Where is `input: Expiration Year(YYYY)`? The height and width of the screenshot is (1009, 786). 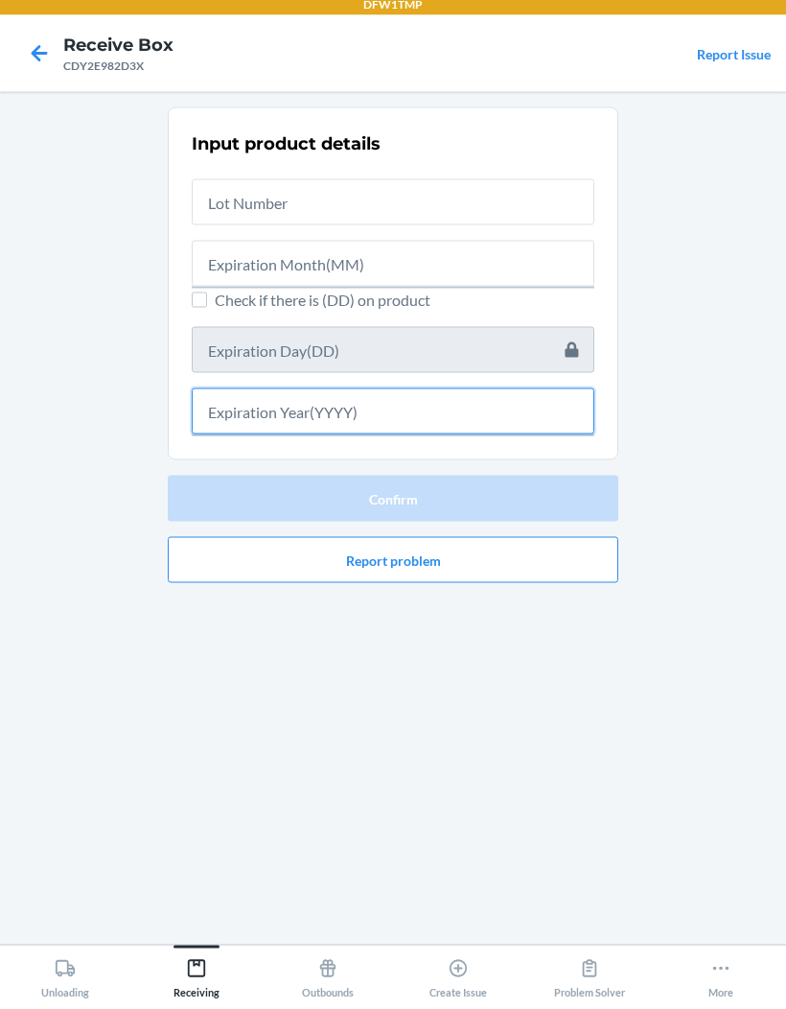 input: Expiration Year(YYYY) is located at coordinates (393, 419).